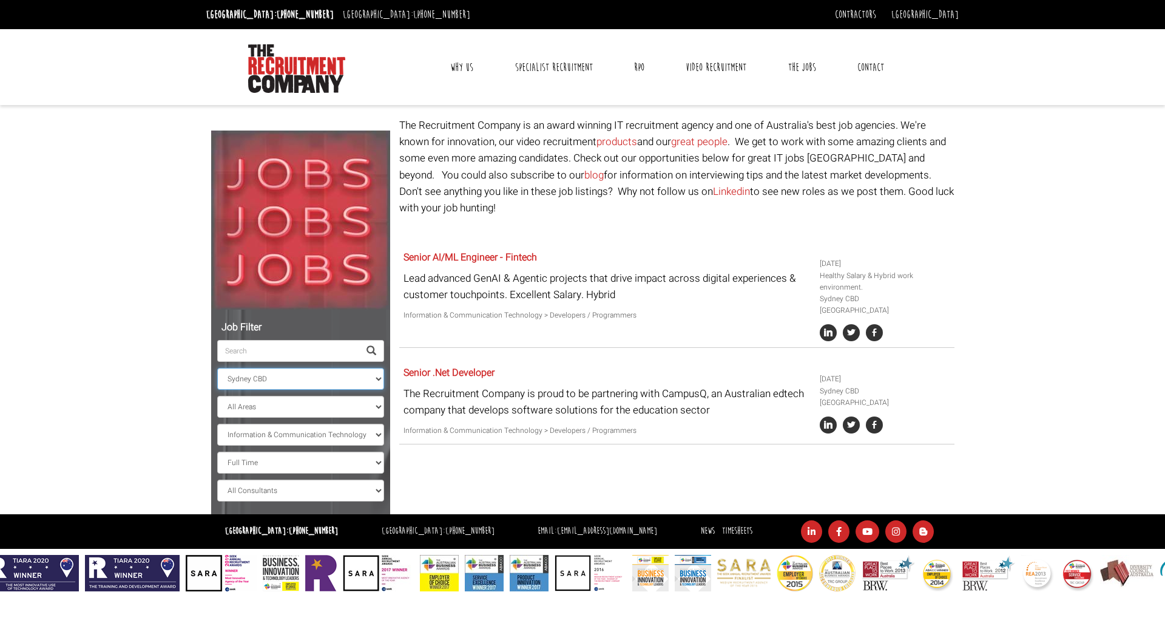  Describe the element at coordinates (699, 141) in the screenshot. I see `a: great people` at that location.